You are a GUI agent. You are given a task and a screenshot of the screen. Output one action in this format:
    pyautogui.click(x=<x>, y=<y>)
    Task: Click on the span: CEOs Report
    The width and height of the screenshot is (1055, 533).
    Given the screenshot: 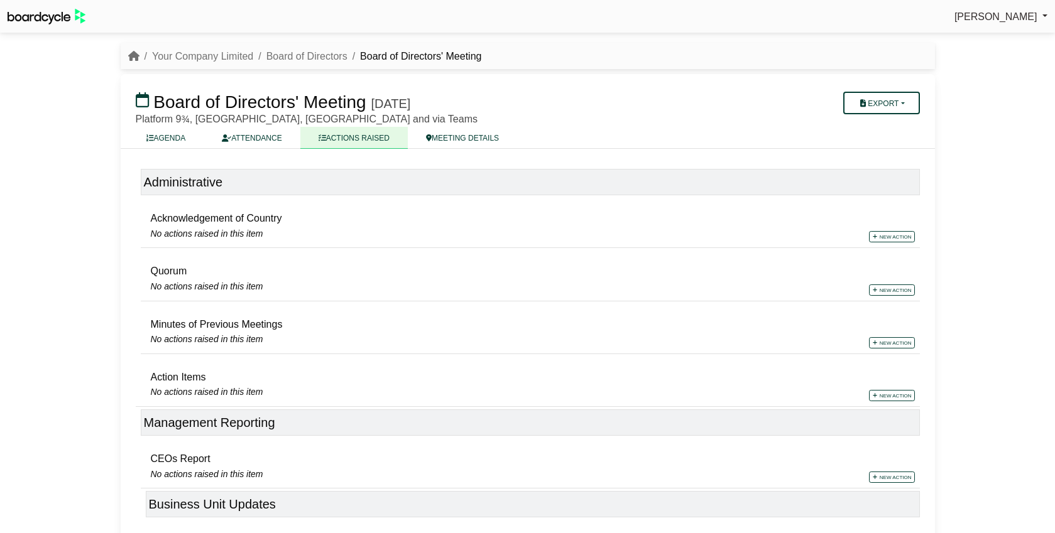 What is the action you would take?
    pyautogui.click(x=180, y=458)
    